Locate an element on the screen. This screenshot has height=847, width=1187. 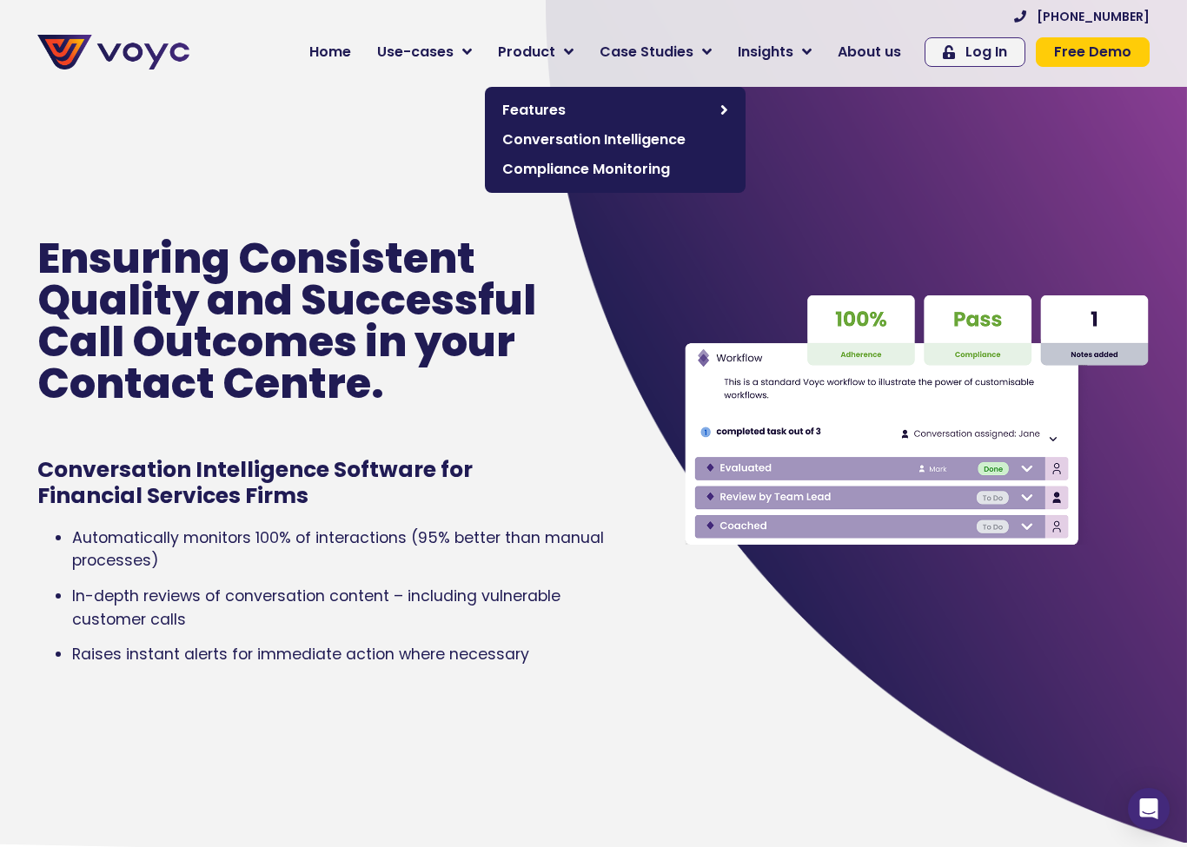
span: Home is located at coordinates (330, 52).